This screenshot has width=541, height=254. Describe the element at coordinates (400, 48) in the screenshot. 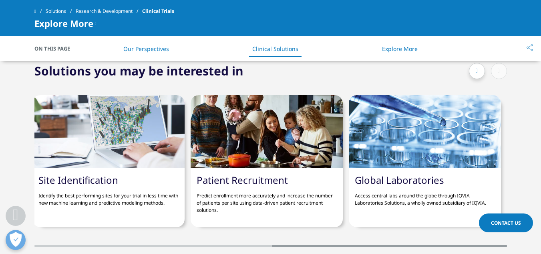

I see `a: Explore More` at that location.